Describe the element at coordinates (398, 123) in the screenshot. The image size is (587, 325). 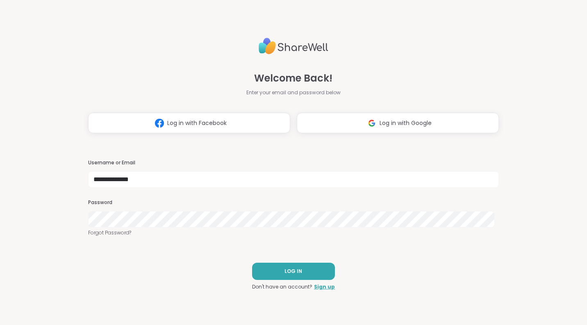
I see `button: Log in with Google` at that location.